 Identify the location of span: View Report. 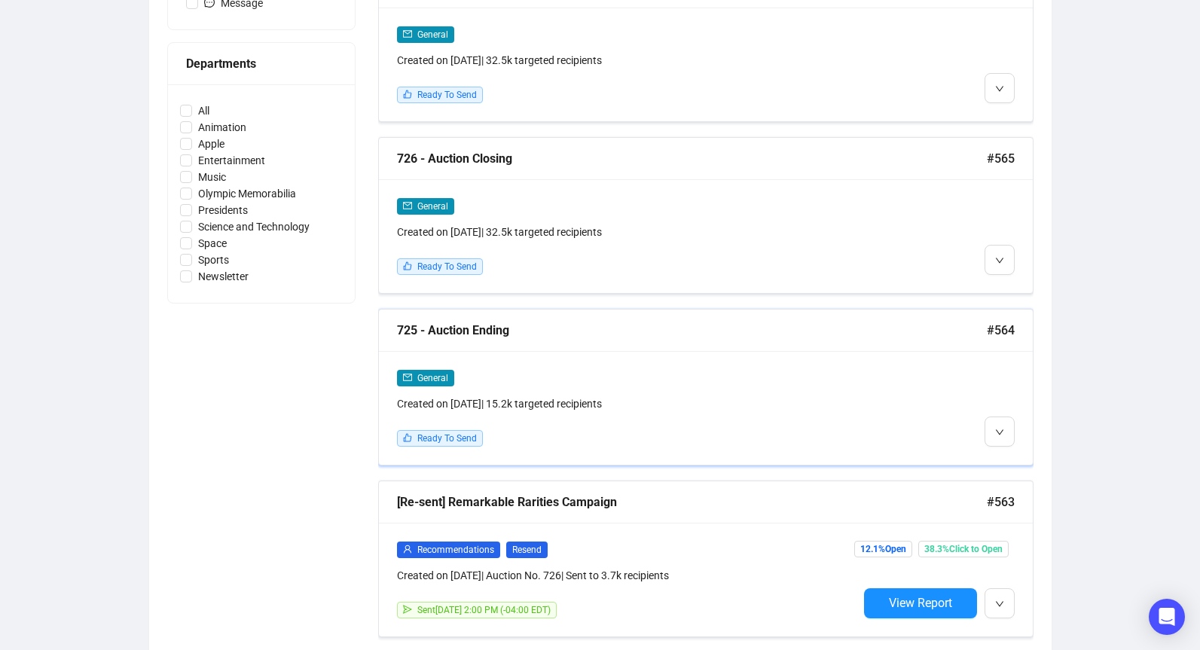
(920, 602).